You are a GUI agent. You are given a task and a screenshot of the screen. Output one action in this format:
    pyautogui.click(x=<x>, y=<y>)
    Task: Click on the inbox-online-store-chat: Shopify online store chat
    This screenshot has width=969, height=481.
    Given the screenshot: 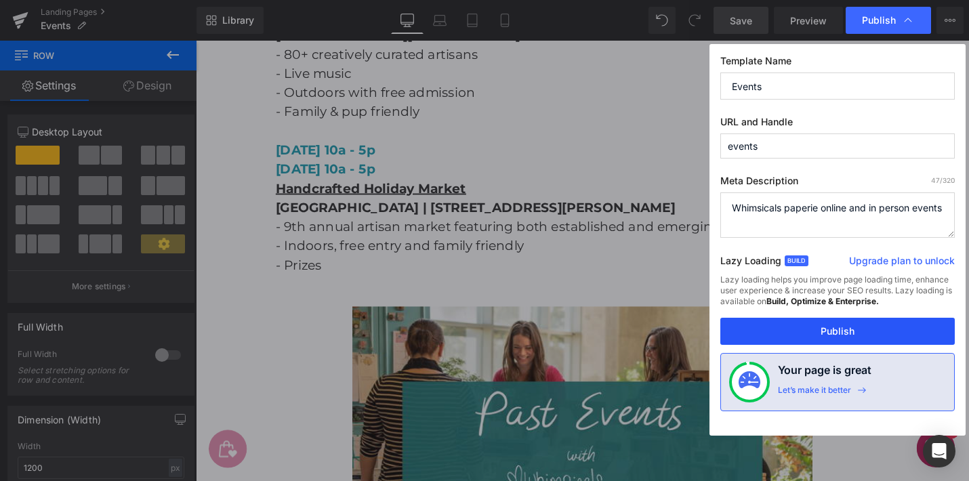 What is the action you would take?
    pyautogui.click(x=785, y=434)
    